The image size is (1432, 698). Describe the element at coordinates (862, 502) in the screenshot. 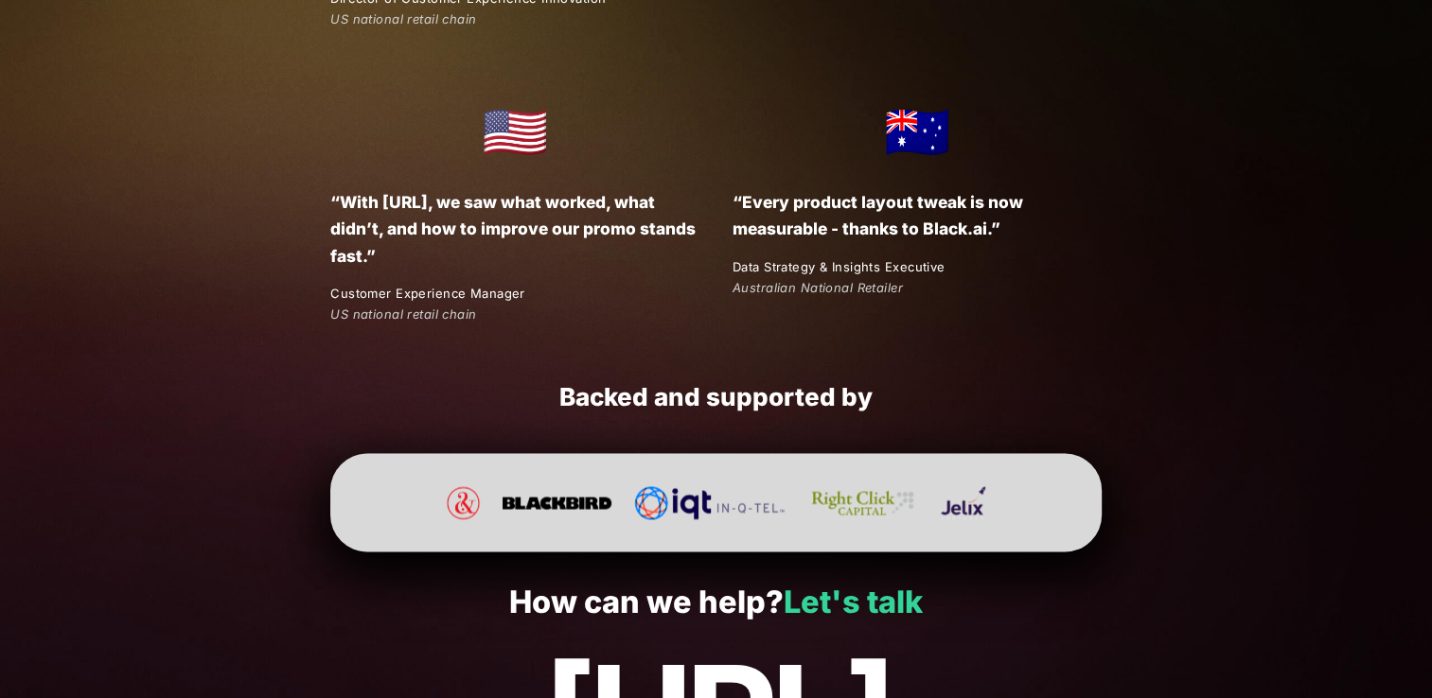

I see `img: Right Click Capital Website` at that location.